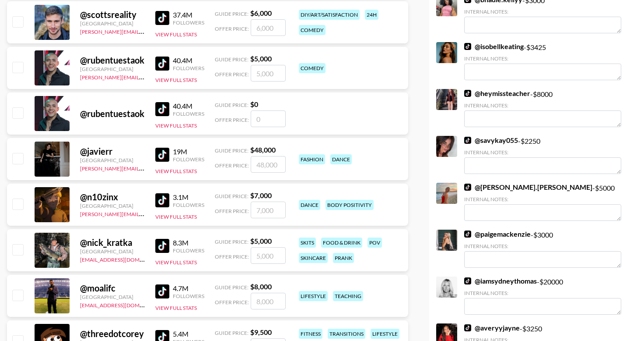 The image size is (630, 341). I want to click on div: @ moalifc, so click(112, 288).